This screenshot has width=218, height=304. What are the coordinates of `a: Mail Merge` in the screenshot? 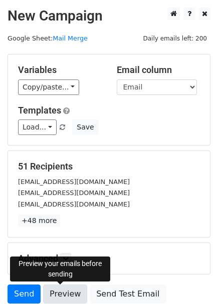 It's located at (70, 38).